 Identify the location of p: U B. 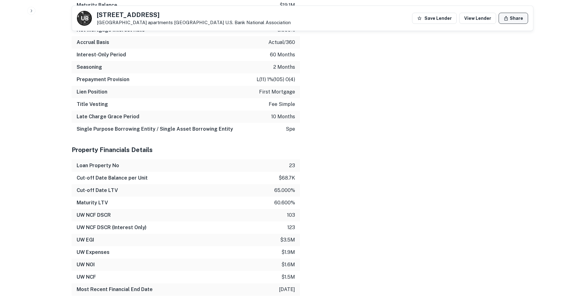
(84, 18).